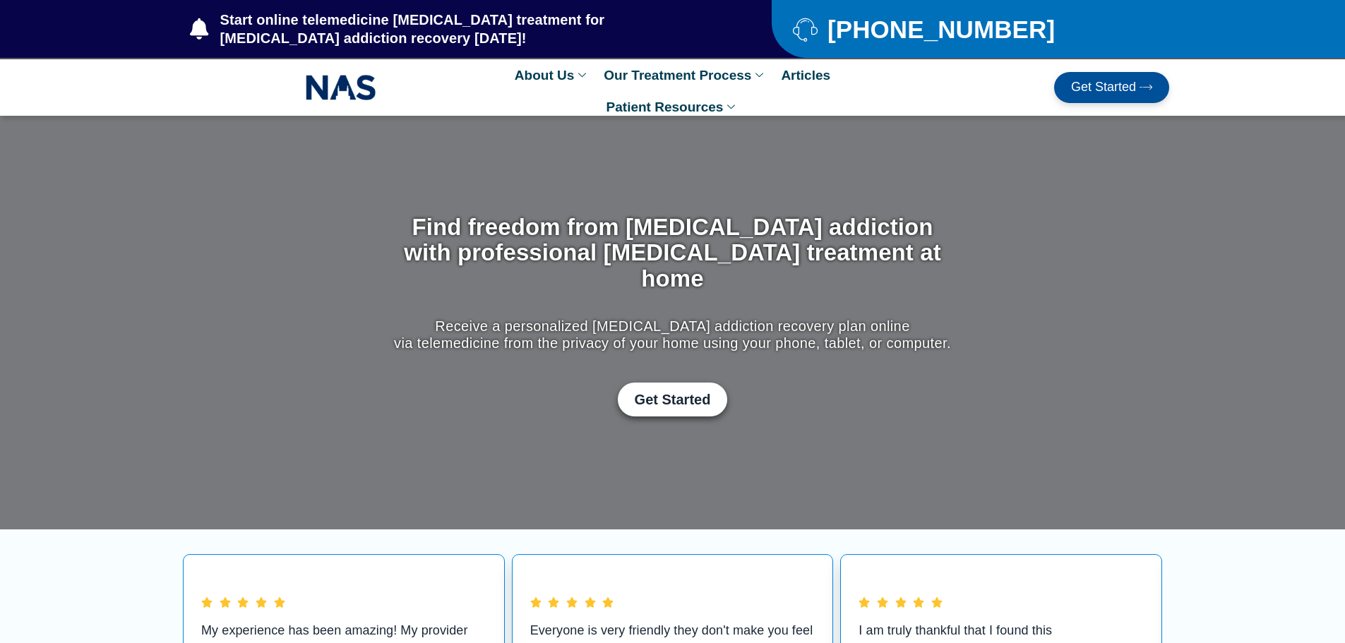  What do you see at coordinates (341, 88) in the screenshot?
I see `img: NAS_email_signature-removebg-preview.png` at bounding box center [341, 88].